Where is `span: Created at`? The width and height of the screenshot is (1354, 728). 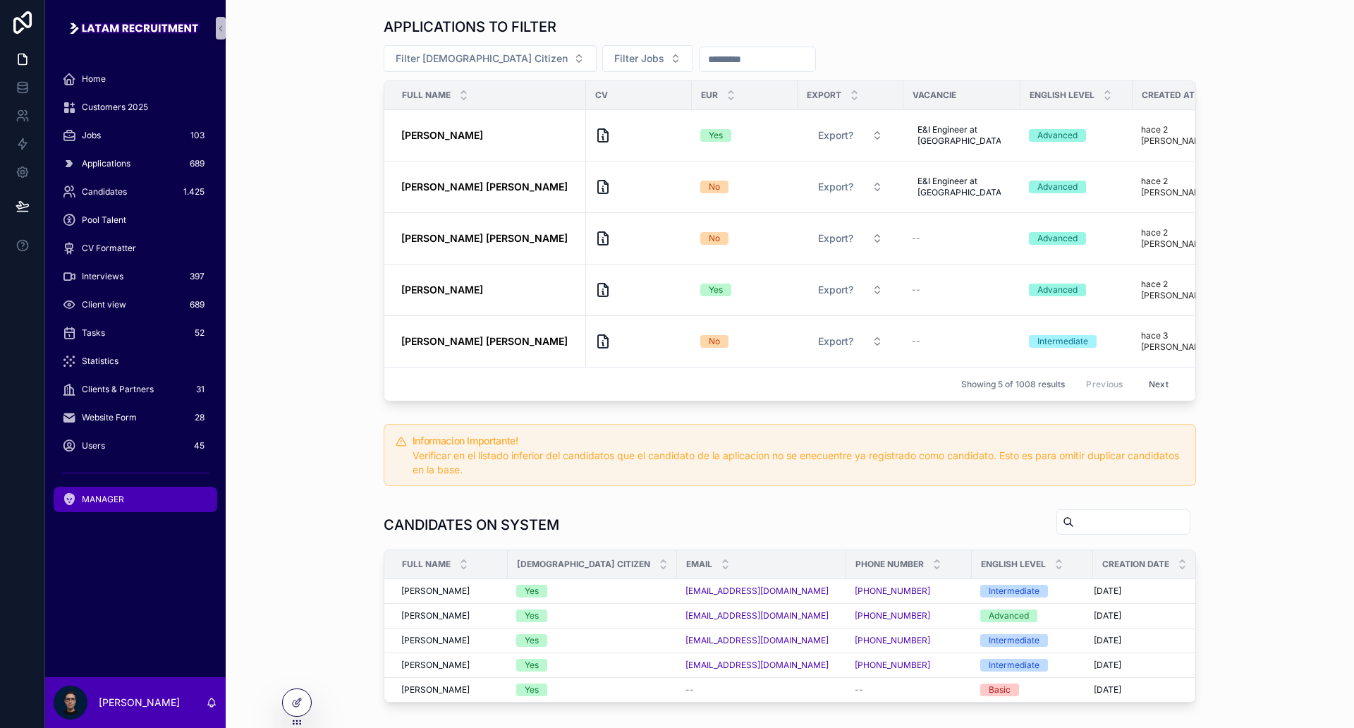
span: Created at is located at coordinates (1168, 95).